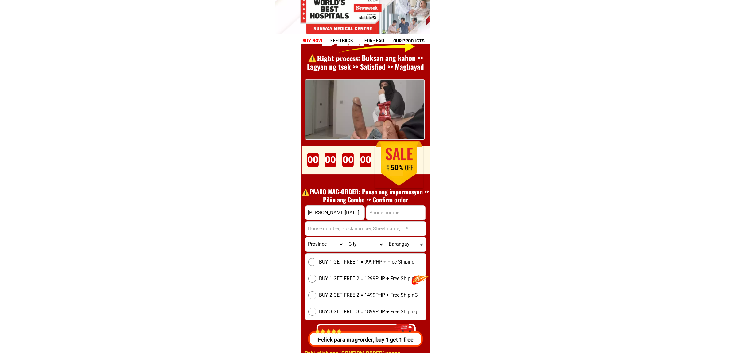 Image resolution: width=731 pixels, height=353 pixels. I want to click on select: Select commune, so click(406, 244).